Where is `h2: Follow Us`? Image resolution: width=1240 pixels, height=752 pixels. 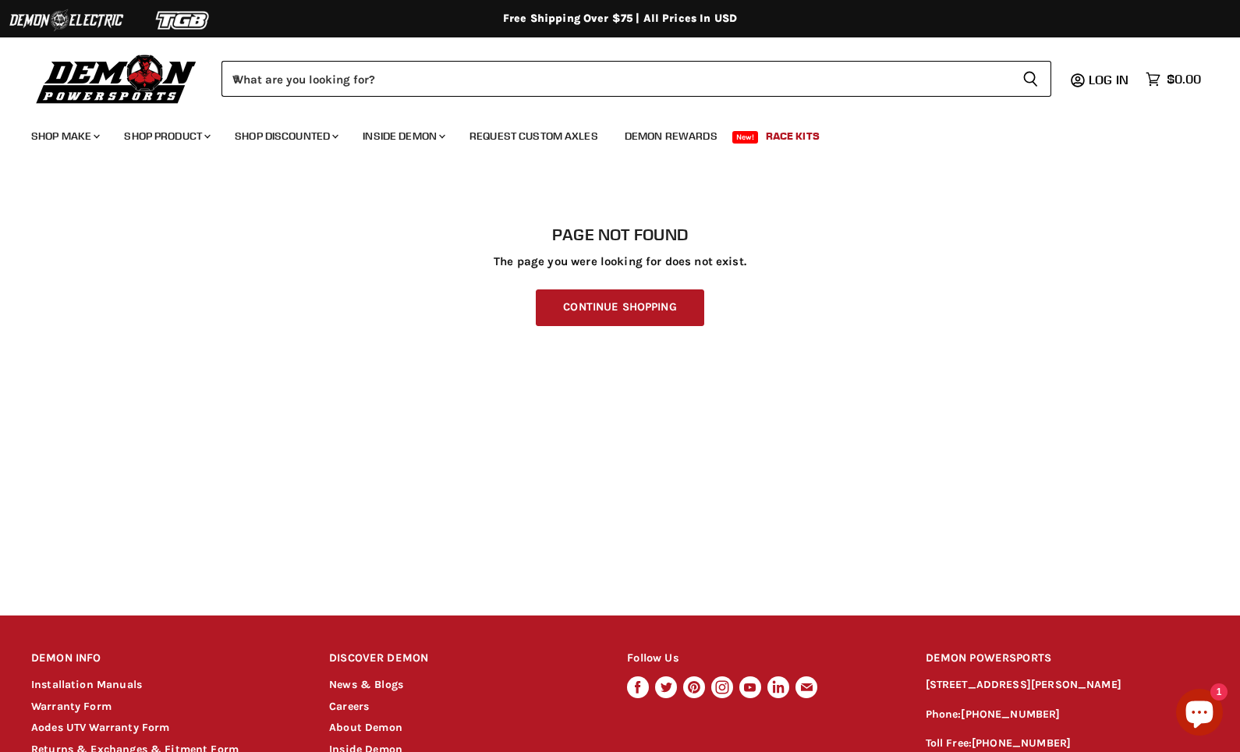 h2: Follow Us is located at coordinates (761, 658).